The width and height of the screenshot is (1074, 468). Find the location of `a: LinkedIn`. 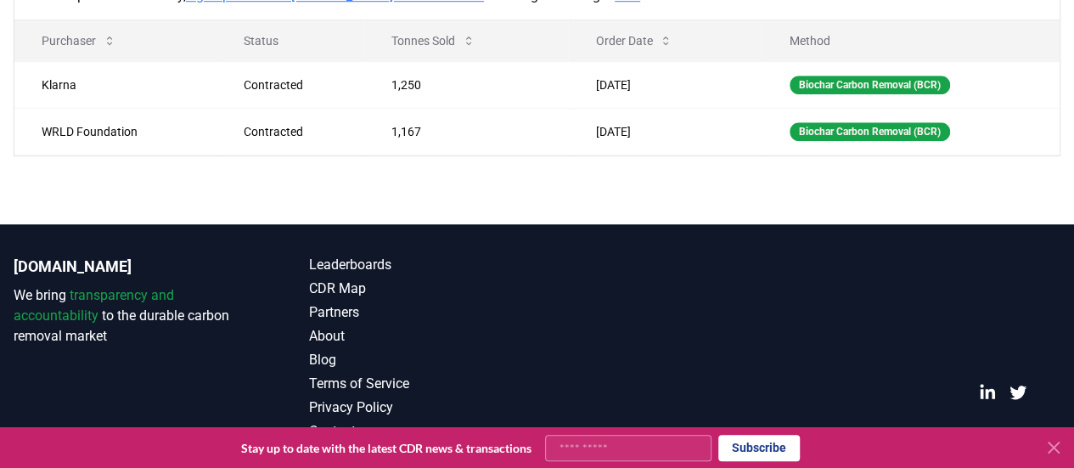

a: LinkedIn is located at coordinates (988, 392).